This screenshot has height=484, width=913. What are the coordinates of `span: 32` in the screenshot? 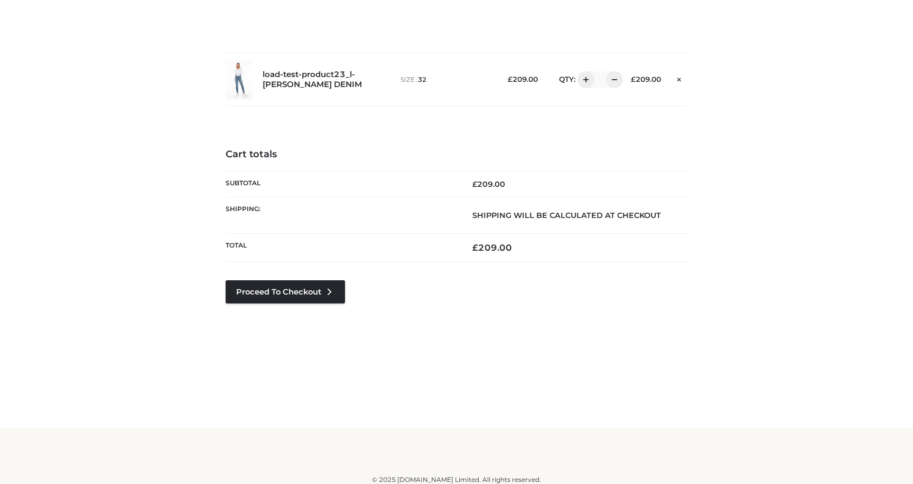 It's located at (422, 79).